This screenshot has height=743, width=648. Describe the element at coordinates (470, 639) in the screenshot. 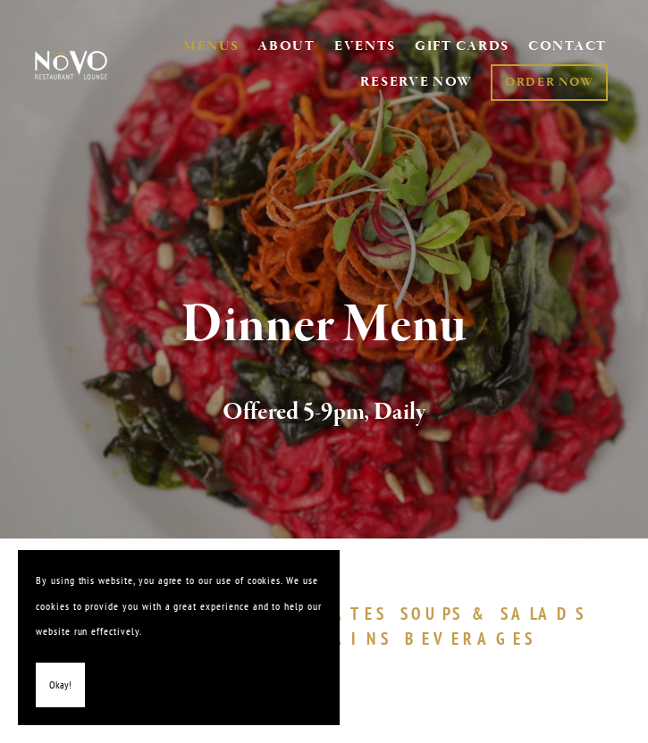

I see `span: BEVERAGES` at that location.